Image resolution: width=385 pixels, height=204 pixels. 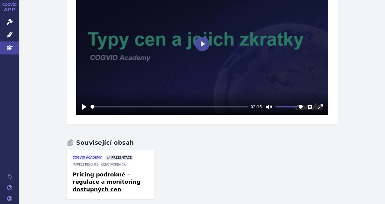 What do you see at coordinates (87, 158) in the screenshot?
I see `span: cogvio academy` at bounding box center [87, 158].